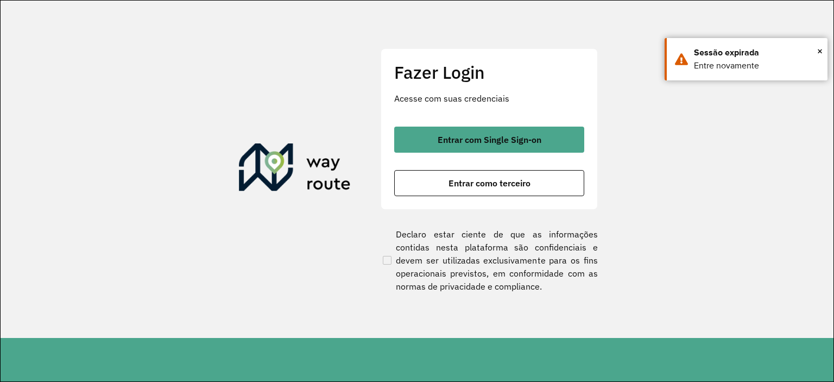  I want to click on label: Declaro estar ciente de que as informações contidas nesta plataforma são confidenciais e devem se..., so click(489, 260).